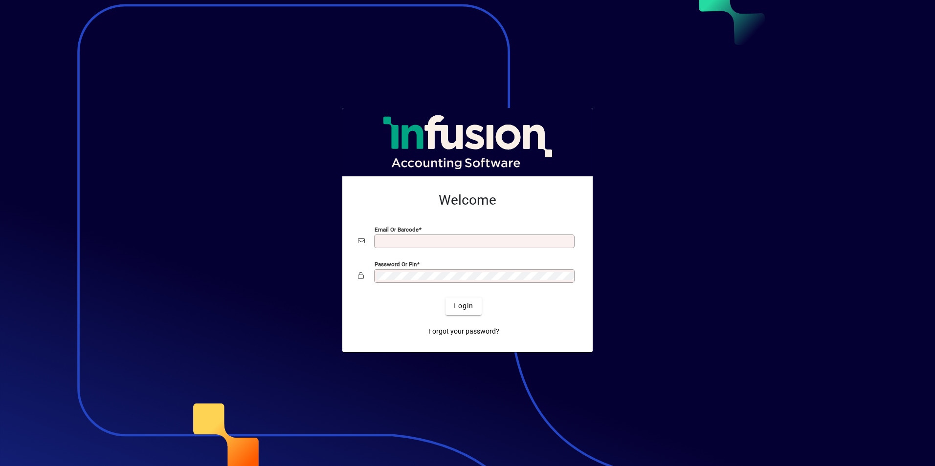 The width and height of the screenshot is (935, 466). Describe the element at coordinates (464, 332) in the screenshot. I see `span: Forgot your password?` at that location.